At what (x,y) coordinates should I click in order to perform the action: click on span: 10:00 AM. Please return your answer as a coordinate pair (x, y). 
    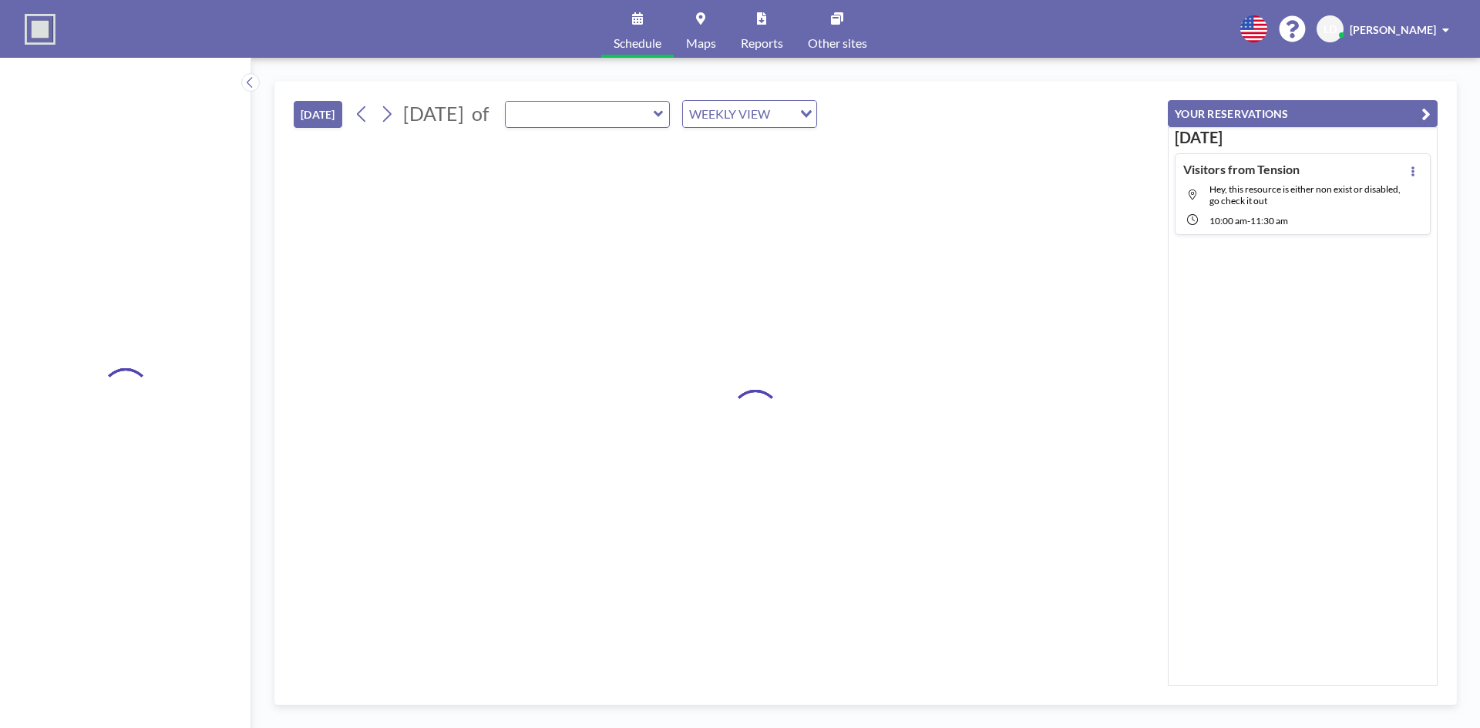
    Looking at the image, I should click on (1228, 220).